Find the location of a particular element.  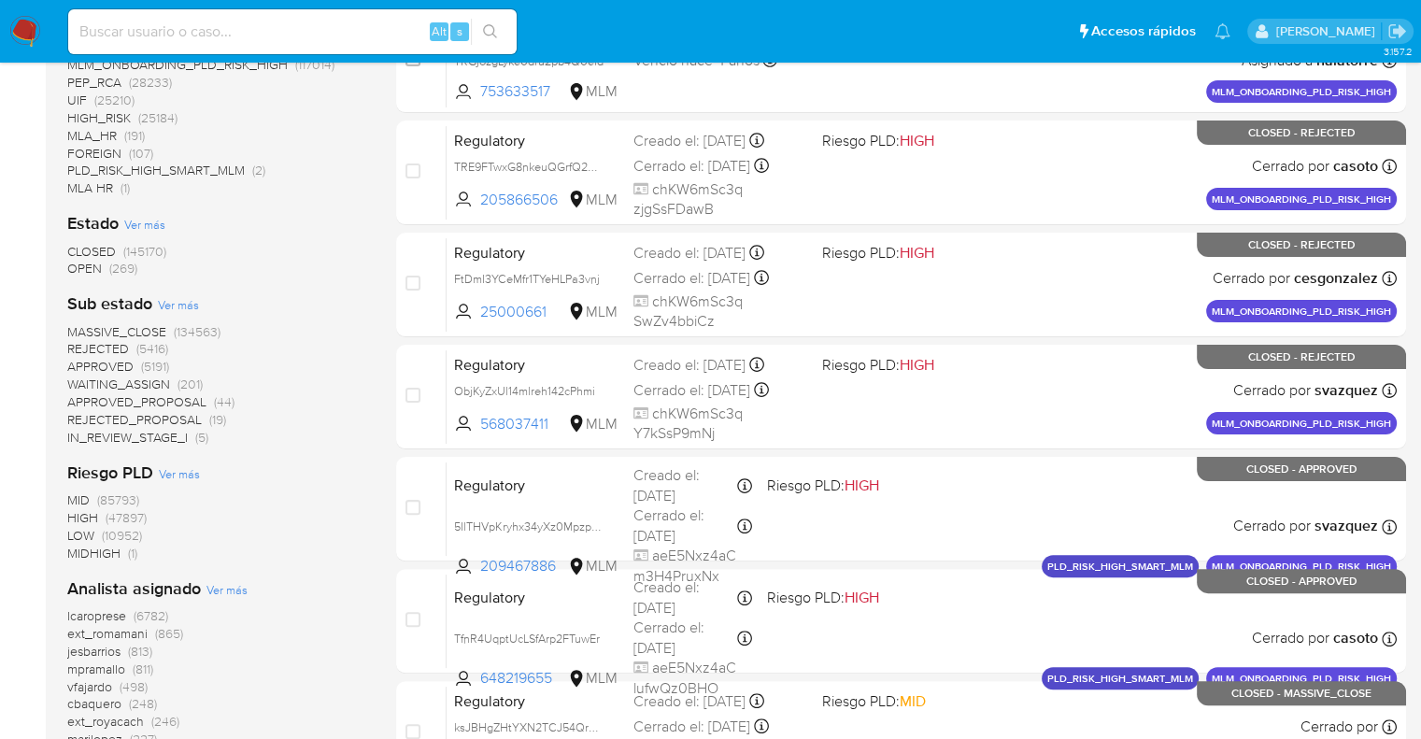

input: Buscar usuario o caso... is located at coordinates (292, 32).